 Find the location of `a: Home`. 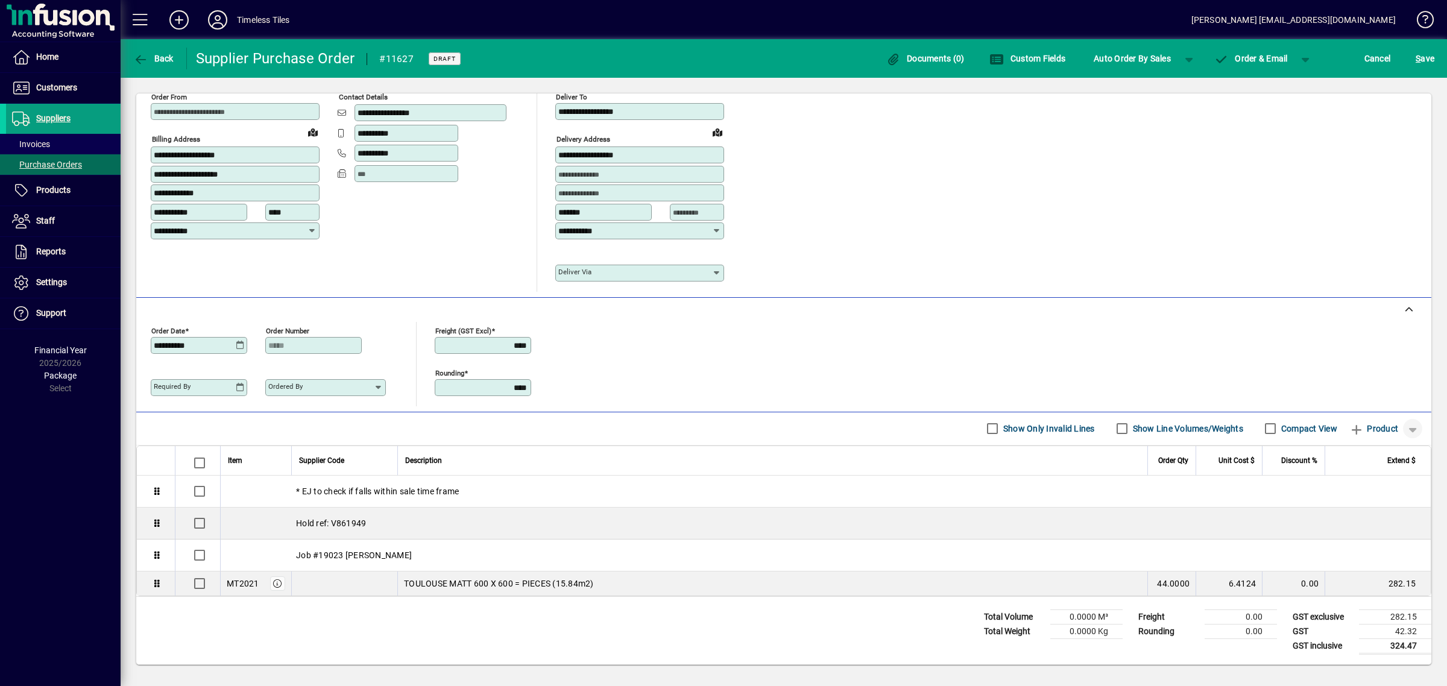

a: Home is located at coordinates (63, 57).